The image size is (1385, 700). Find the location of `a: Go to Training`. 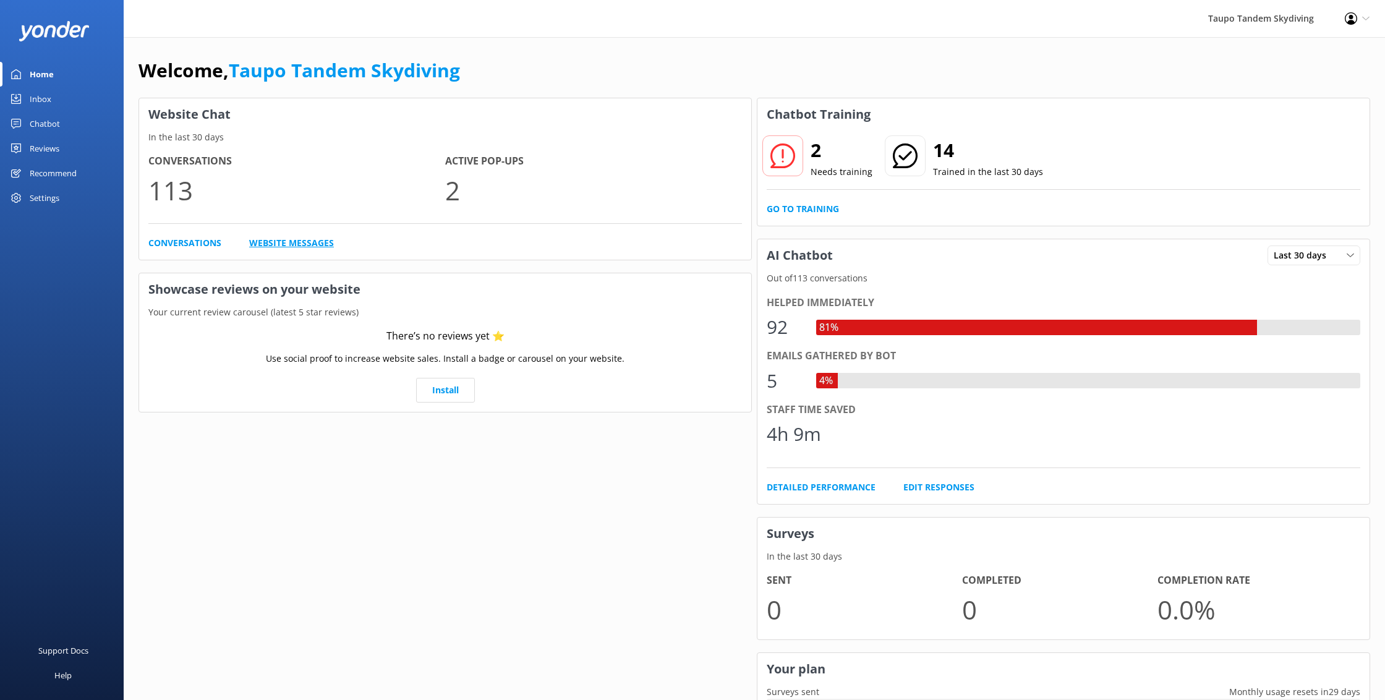

a: Go to Training is located at coordinates (802, 209).